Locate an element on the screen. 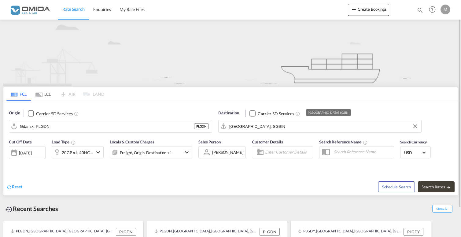 The width and height of the screenshot is (461, 237). md-tab-item: FCL is located at coordinates (19, 94).